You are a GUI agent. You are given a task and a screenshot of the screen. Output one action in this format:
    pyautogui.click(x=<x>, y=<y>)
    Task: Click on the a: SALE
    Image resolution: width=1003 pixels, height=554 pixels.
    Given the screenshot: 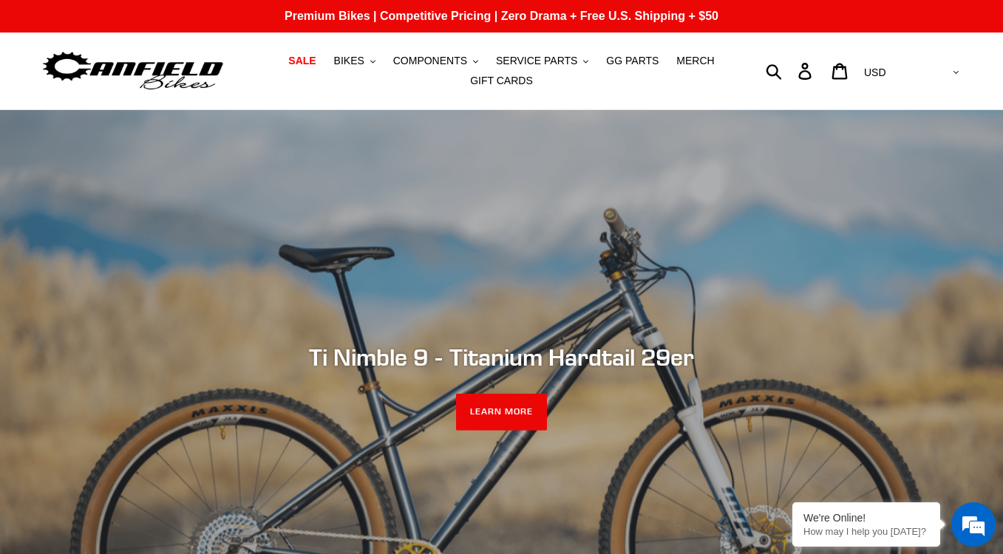 What is the action you would take?
    pyautogui.click(x=301, y=61)
    